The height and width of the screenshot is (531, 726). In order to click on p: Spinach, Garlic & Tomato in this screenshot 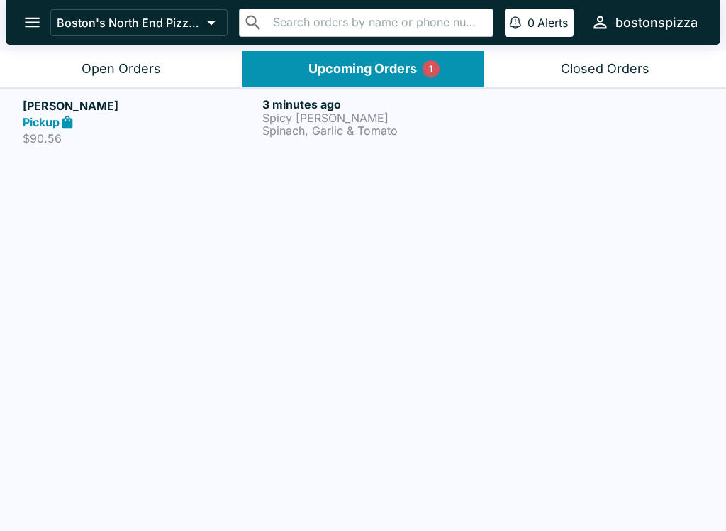, I will do `click(380, 131)`.